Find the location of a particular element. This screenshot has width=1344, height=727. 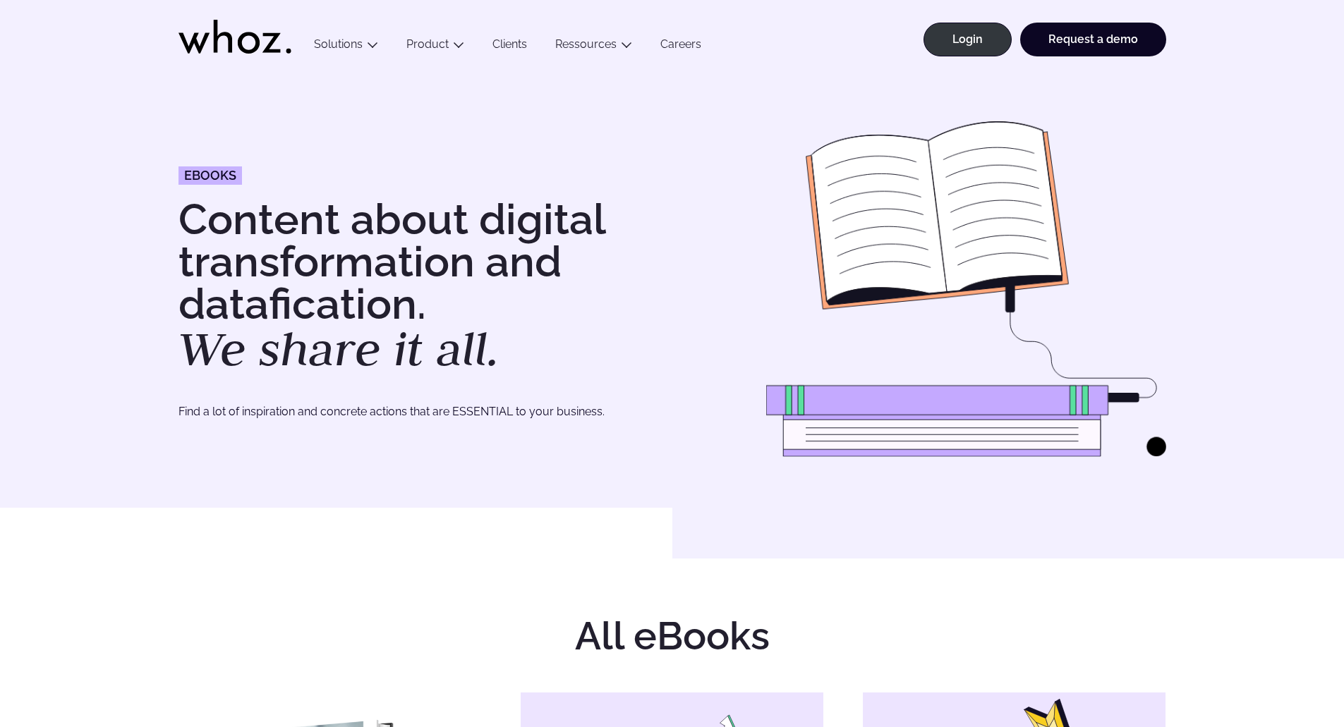

p: Find a lot of inspiration and concrete actions that are ESSENTIAL to your business. is located at coordinates (418, 411).